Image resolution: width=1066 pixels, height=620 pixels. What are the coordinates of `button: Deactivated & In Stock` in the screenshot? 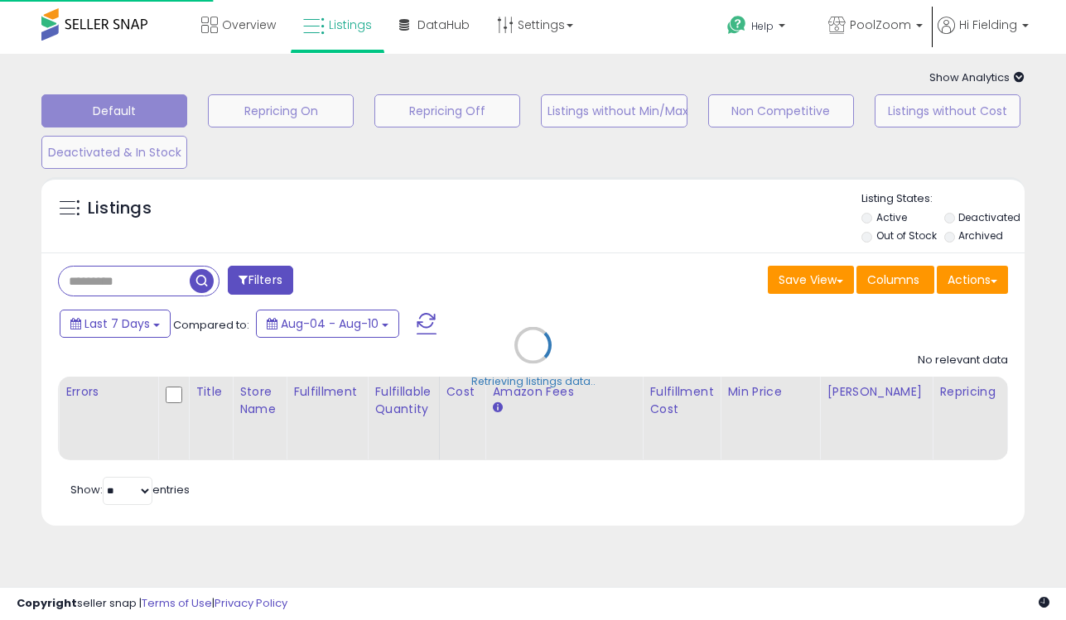 It's located at (114, 152).